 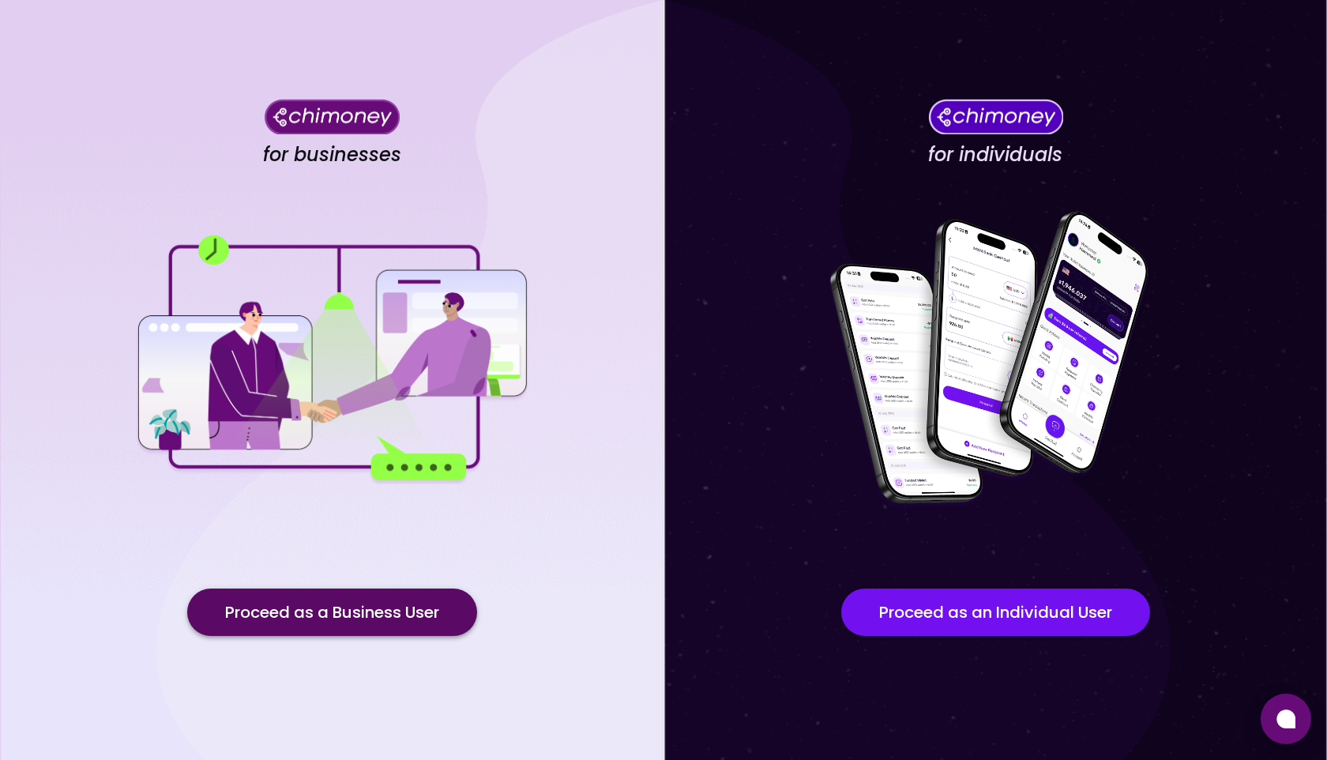 I want to click on button: Proceed as a Business User, so click(x=332, y=612).